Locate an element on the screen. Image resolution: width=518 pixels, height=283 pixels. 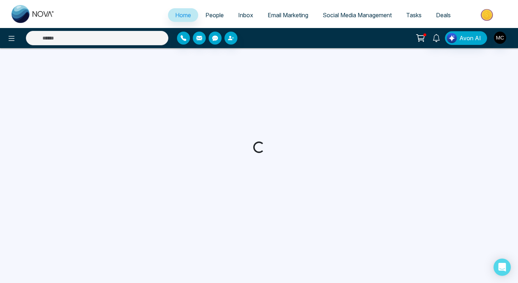
span: Social Media Management is located at coordinates (357, 15).